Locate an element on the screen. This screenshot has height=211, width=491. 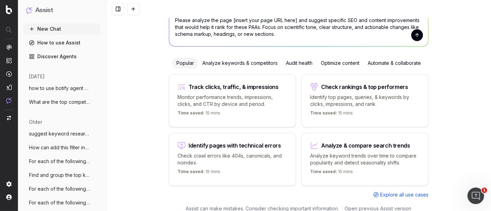
div: Popular is located at coordinates (185, 63).